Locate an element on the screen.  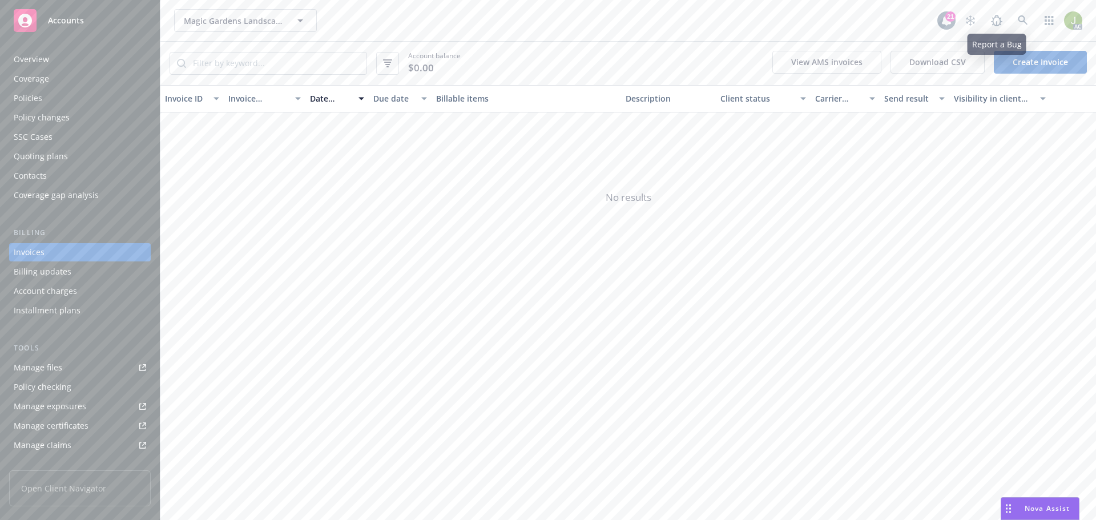
a: Invoices is located at coordinates (80, 252).